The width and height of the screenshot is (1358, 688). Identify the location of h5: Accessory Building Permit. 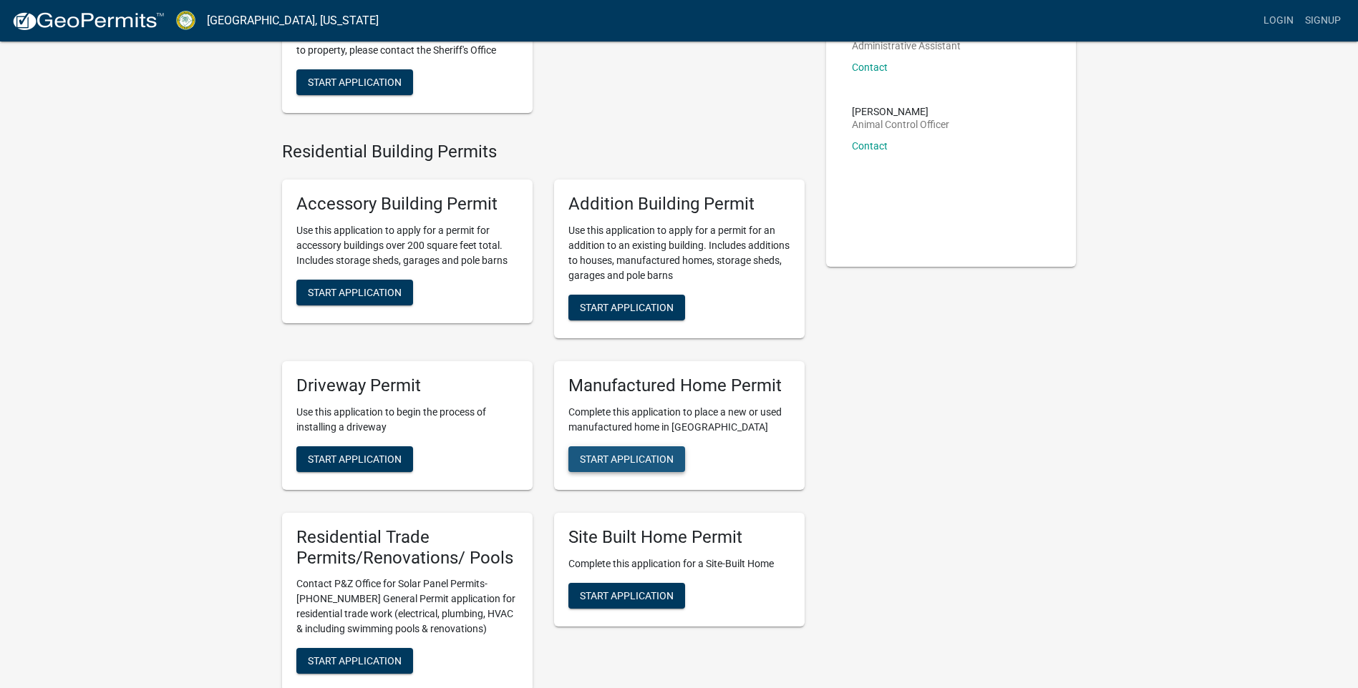
(407, 204).